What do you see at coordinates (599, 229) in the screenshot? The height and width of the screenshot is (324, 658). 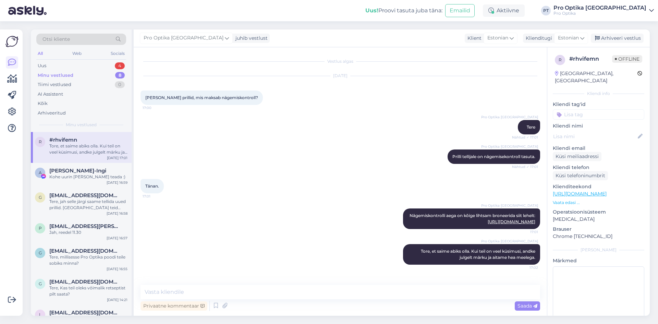 I see `p: Brauser` at bounding box center [599, 229].